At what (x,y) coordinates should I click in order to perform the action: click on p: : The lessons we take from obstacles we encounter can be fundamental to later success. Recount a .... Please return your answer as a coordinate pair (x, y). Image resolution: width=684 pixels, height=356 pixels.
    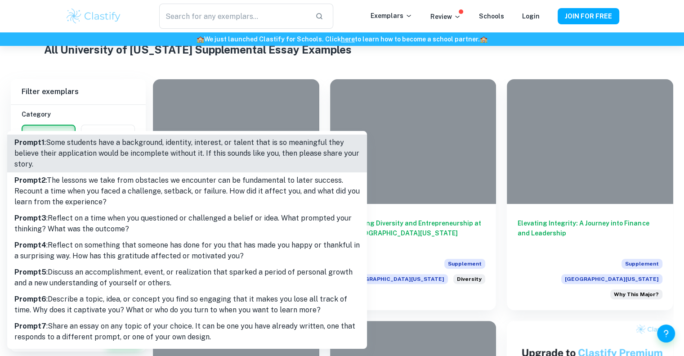
    Looking at the image, I should click on (187, 191).